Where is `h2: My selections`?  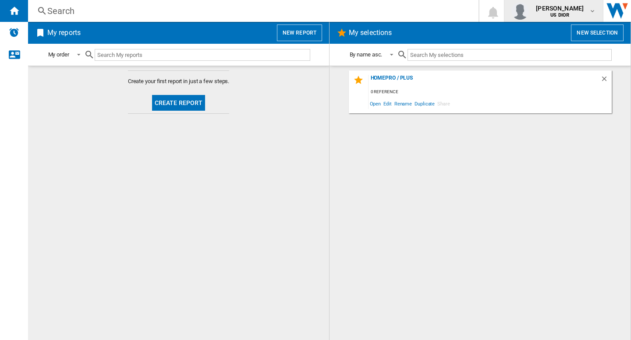
h2: My selections is located at coordinates (370, 33).